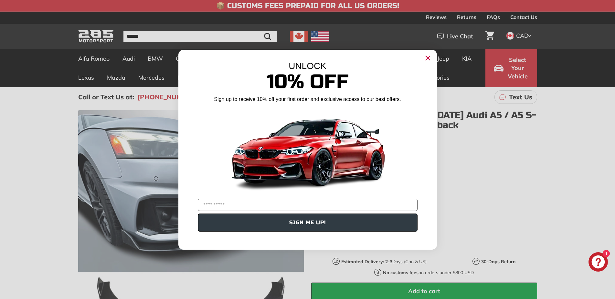 This screenshot has height=299, width=615. I want to click on span: Sign up to receive 10% off your first order and exclusive access to our best offers., so click(307, 99).